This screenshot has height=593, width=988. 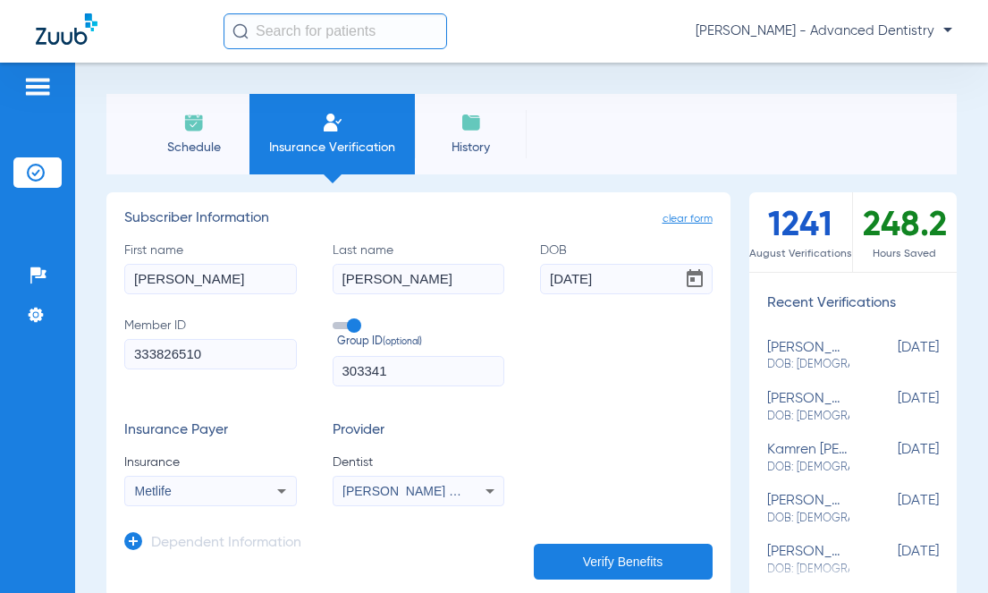 I want to click on span: Hours Saved, so click(x=905, y=254).